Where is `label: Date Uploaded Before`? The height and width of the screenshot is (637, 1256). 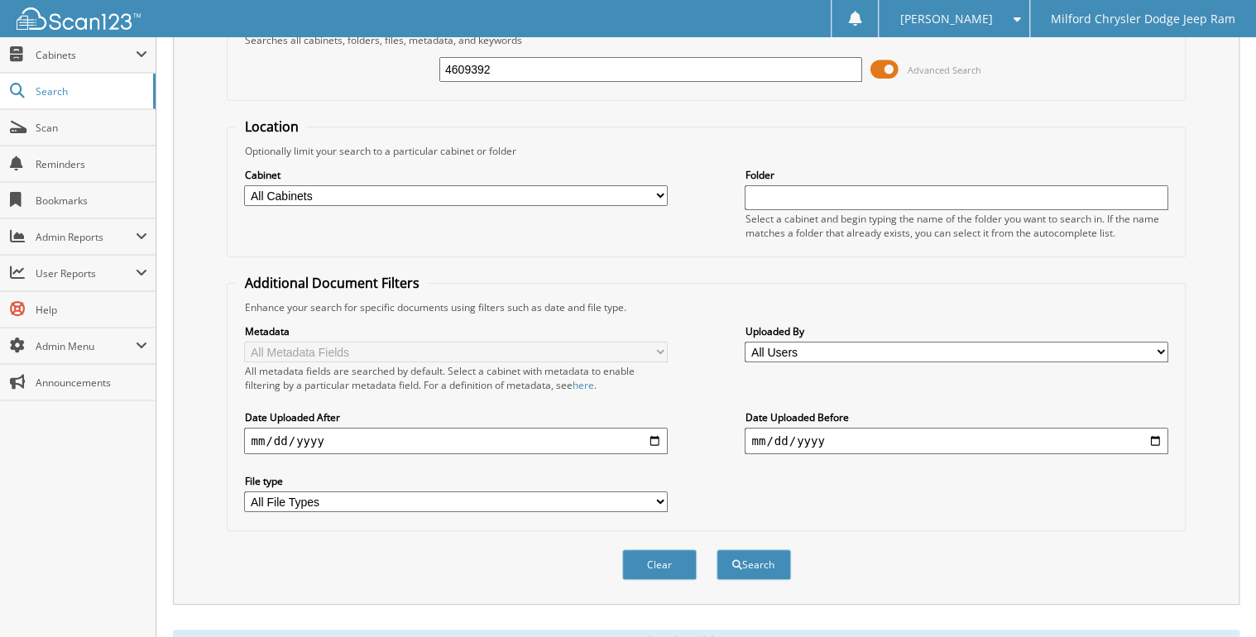 label: Date Uploaded Before is located at coordinates (956, 417).